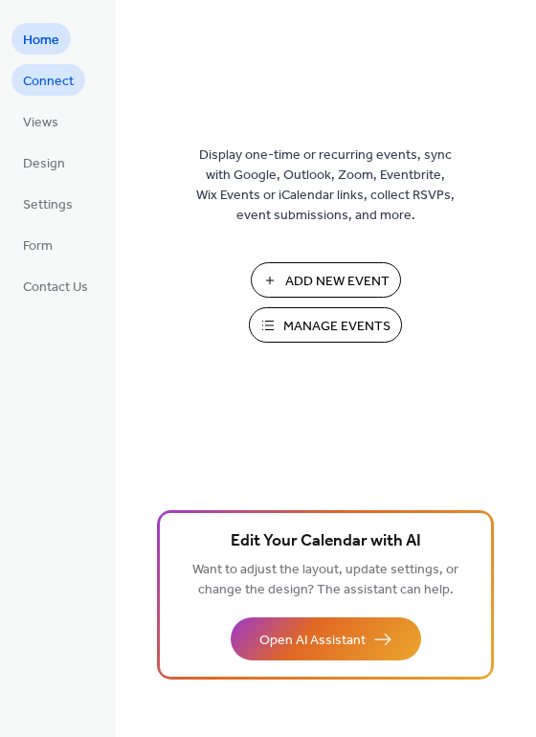 The width and height of the screenshot is (536, 737). What do you see at coordinates (40, 121) in the screenshot?
I see `a: Views` at bounding box center [40, 121].